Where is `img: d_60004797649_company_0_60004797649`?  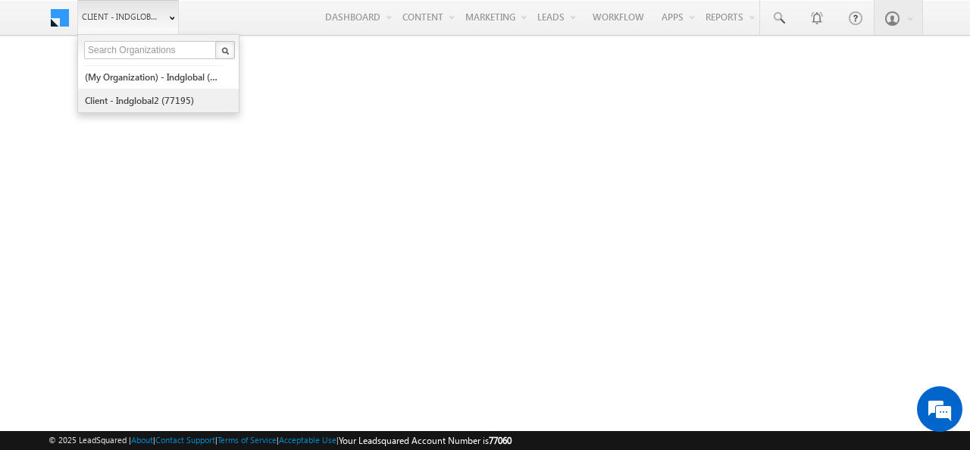
img: d_60004797649_company_0_60004797649 is located at coordinates (45, 89).